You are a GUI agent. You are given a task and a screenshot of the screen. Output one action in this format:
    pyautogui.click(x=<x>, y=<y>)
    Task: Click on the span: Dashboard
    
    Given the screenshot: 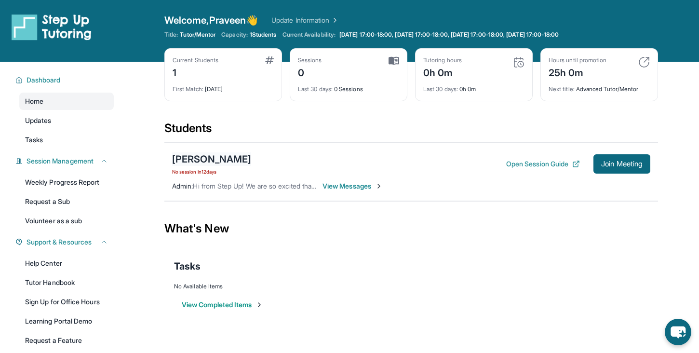 What is the action you would take?
    pyautogui.click(x=43, y=80)
    